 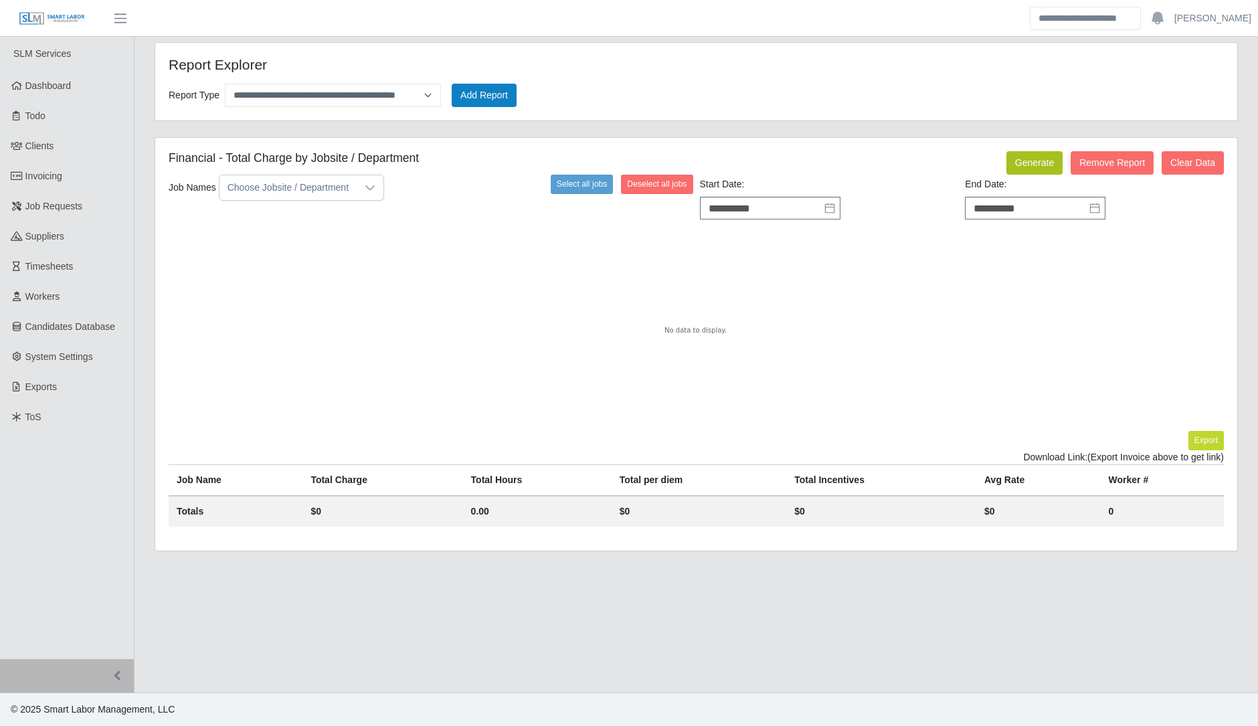 I want to click on label: End Date:, so click(x=985, y=184).